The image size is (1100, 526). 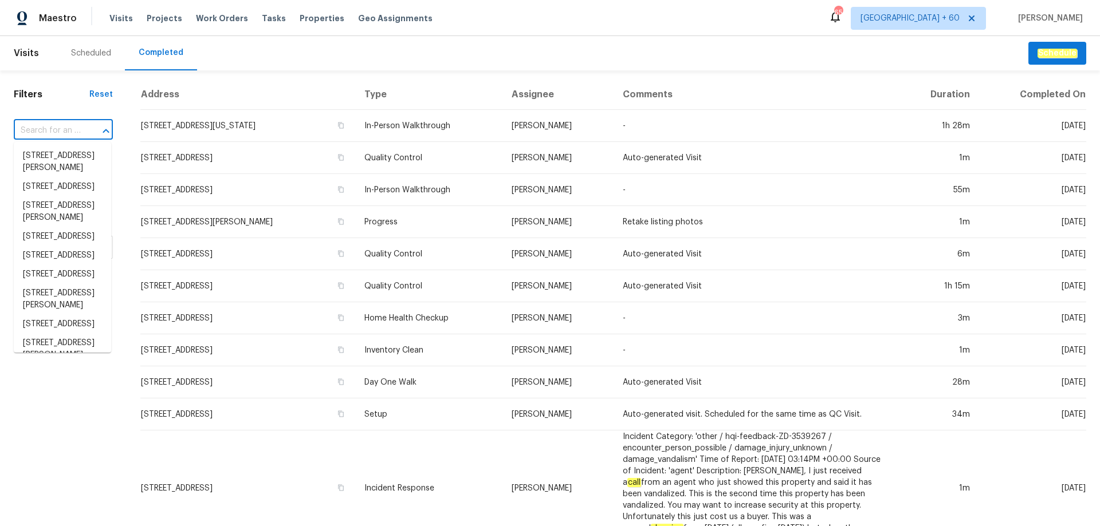 What do you see at coordinates (938, 95) in the screenshot?
I see `th: Duration` at bounding box center [938, 95].